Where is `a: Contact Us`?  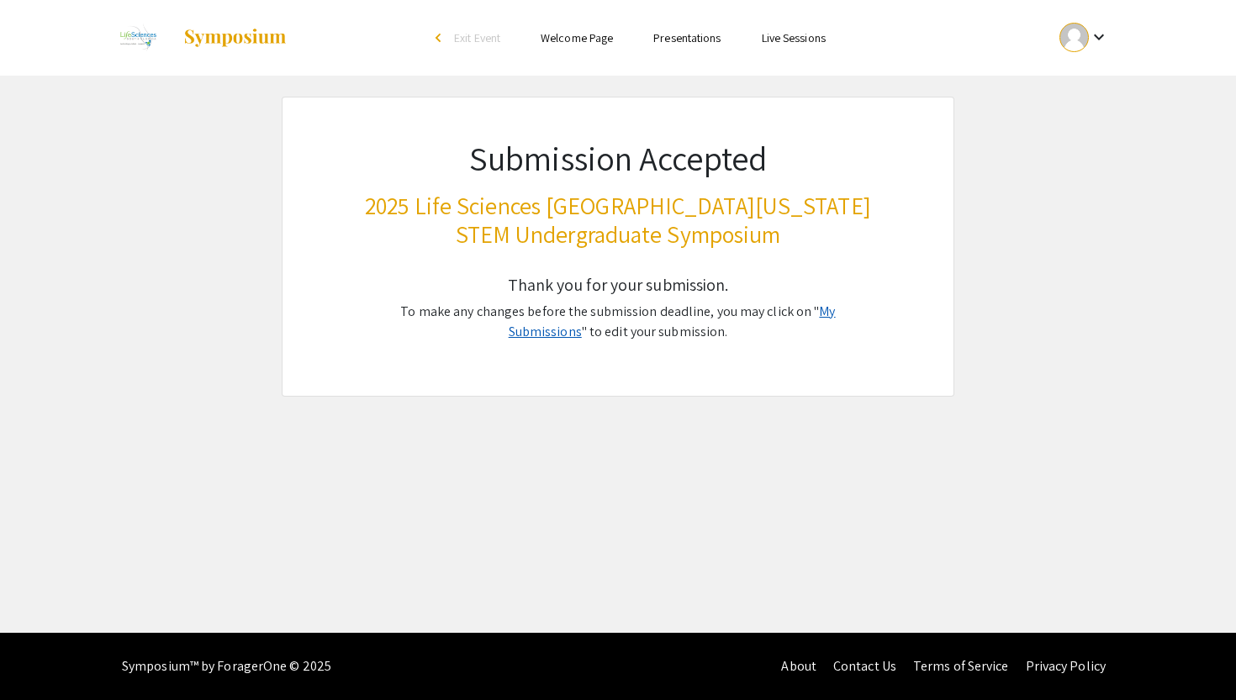
a: Contact Us is located at coordinates (864, 666).